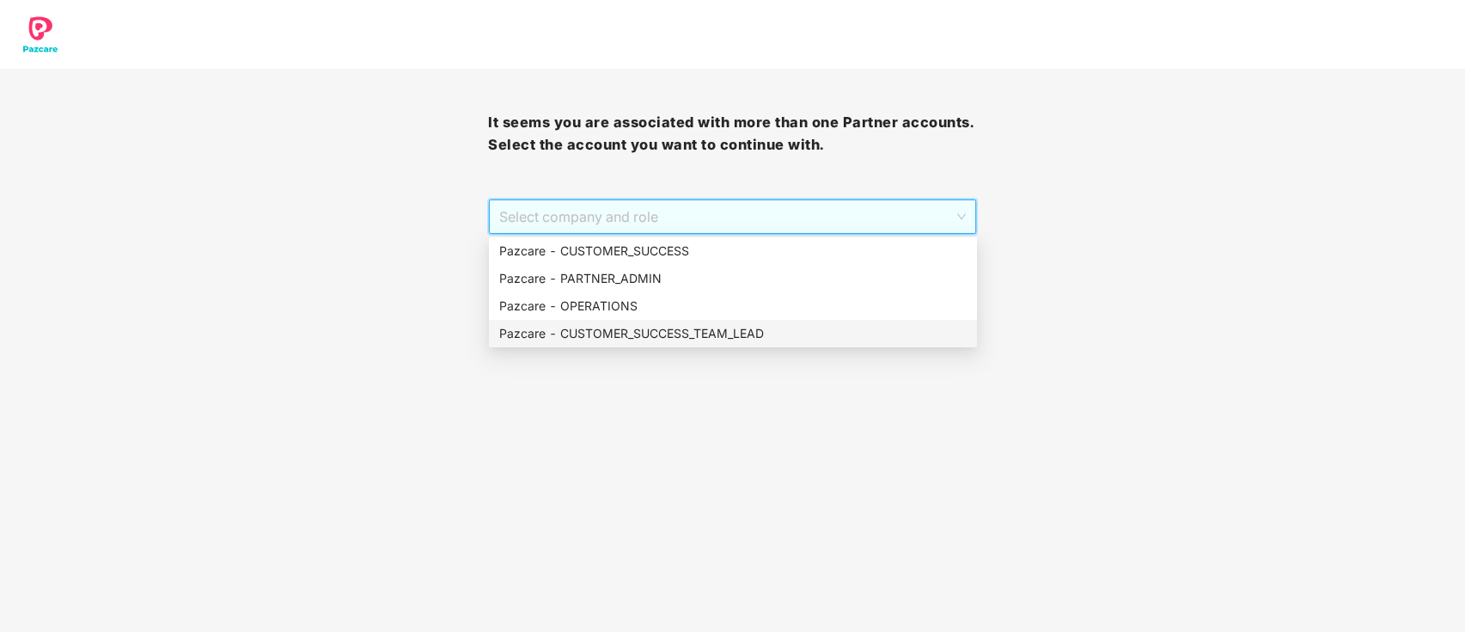 The width and height of the screenshot is (1465, 632). Describe the element at coordinates (733, 251) in the screenshot. I see `div: Pazcare - CUSTOMER_SUCCESS` at that location.